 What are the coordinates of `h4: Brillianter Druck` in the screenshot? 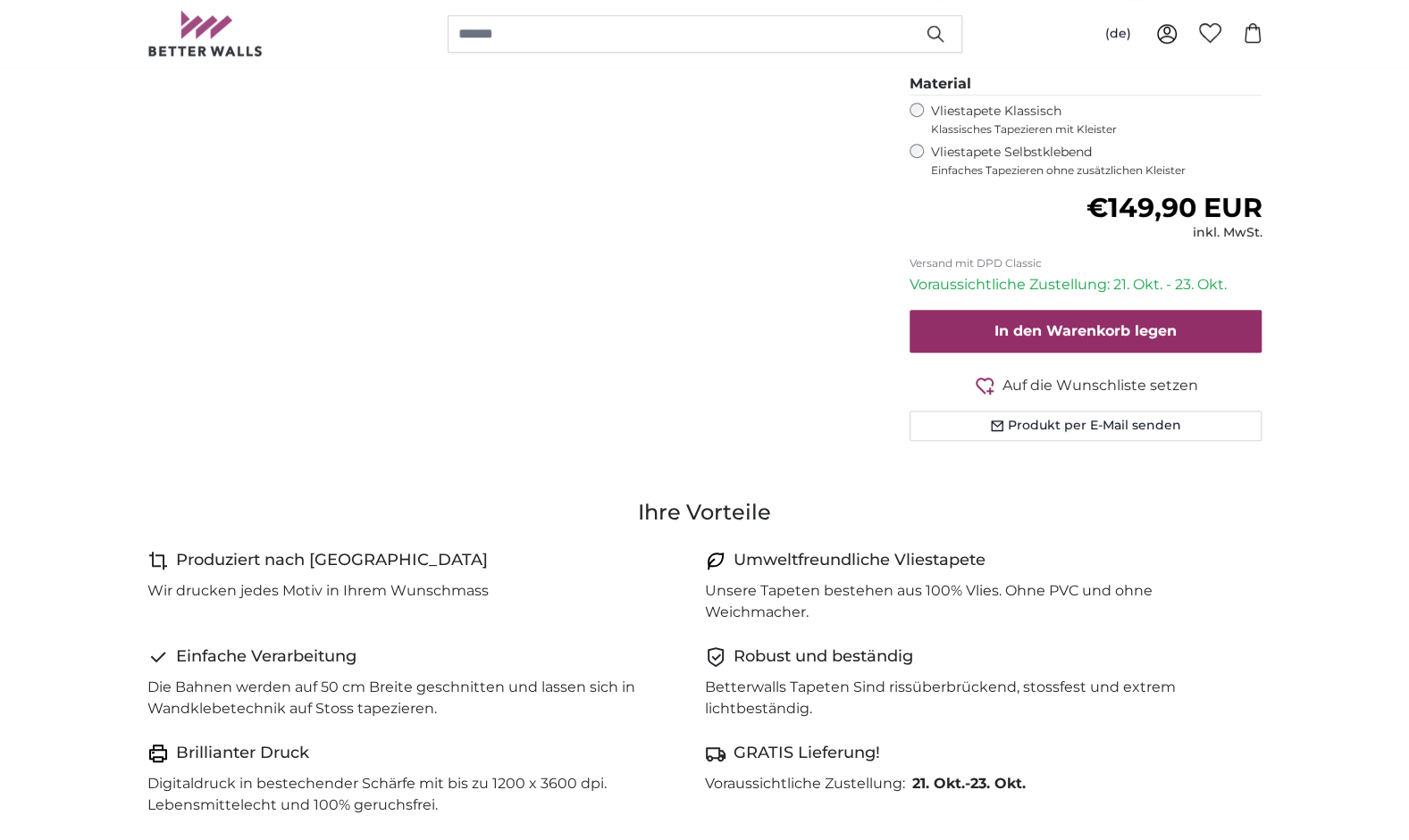 It's located at (242, 753).